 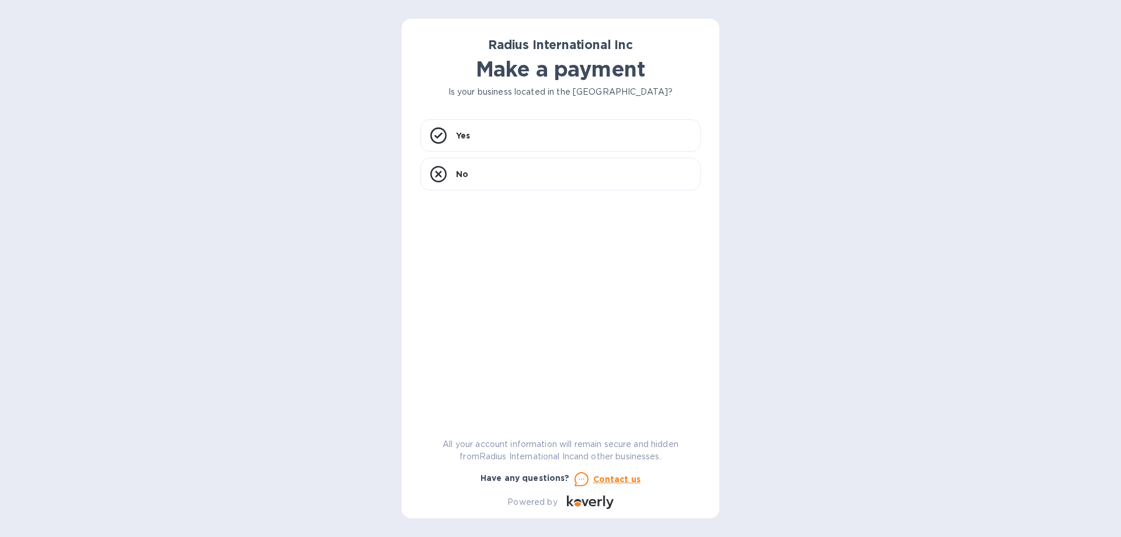 What do you see at coordinates (525, 478) in the screenshot?
I see `b: Have any questions?` at bounding box center [525, 478].